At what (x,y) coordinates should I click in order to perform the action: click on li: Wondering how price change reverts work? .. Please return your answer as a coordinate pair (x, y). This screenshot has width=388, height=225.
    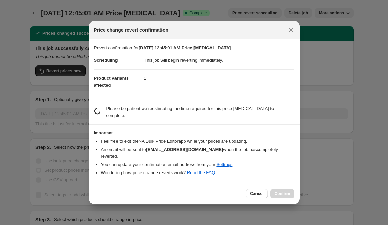
    Looking at the image, I should click on (198, 173).